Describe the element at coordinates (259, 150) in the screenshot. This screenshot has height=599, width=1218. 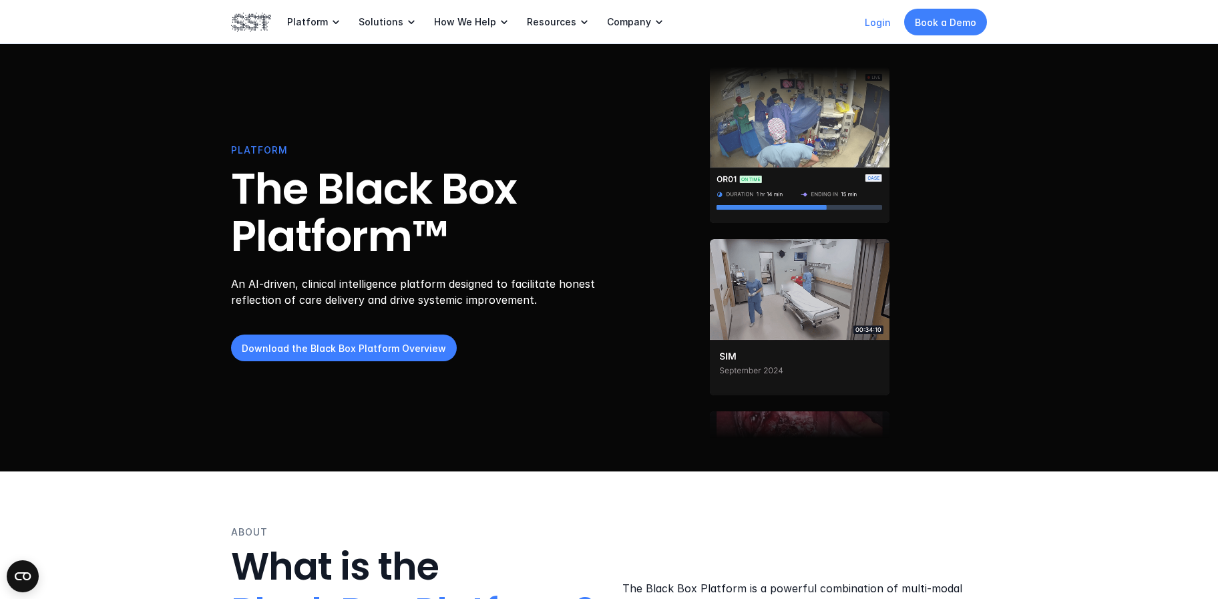
I see `p: PLATFORM` at that location.